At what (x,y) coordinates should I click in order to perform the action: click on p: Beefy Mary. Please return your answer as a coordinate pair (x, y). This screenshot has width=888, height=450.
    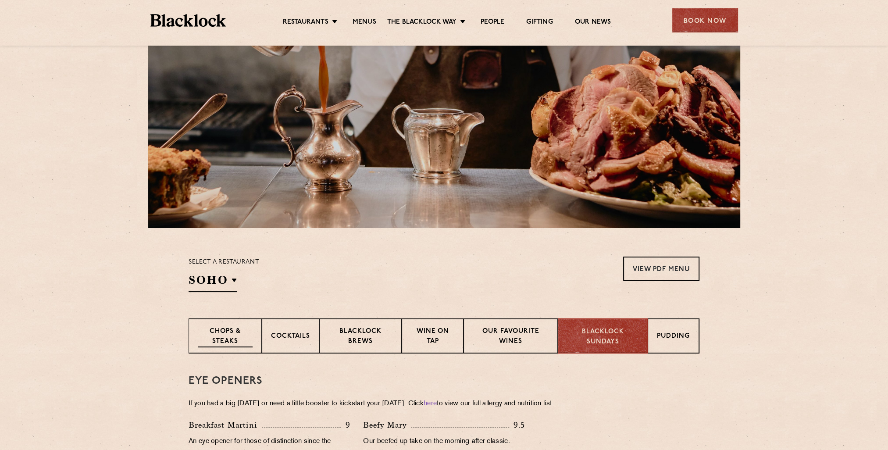
    Looking at the image, I should click on (387, 425).